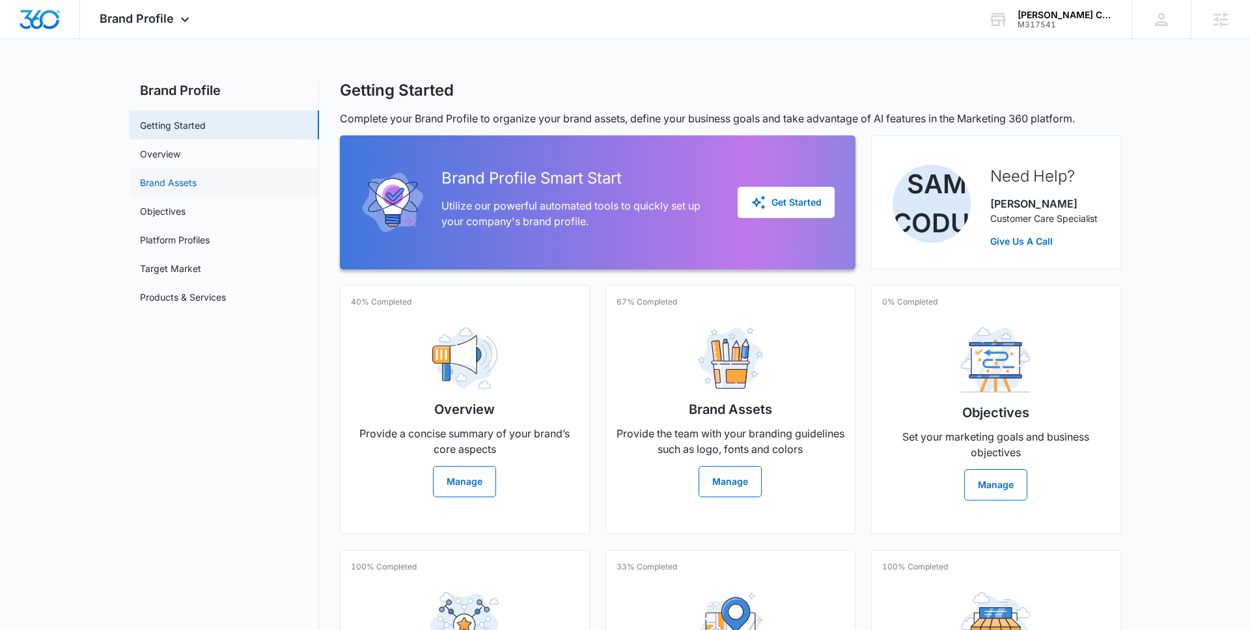 The height and width of the screenshot is (630, 1250). What do you see at coordinates (731, 442) in the screenshot?
I see `p: Provide the team with your branding guidelines such as logo, fonts and colors` at bounding box center [731, 442].